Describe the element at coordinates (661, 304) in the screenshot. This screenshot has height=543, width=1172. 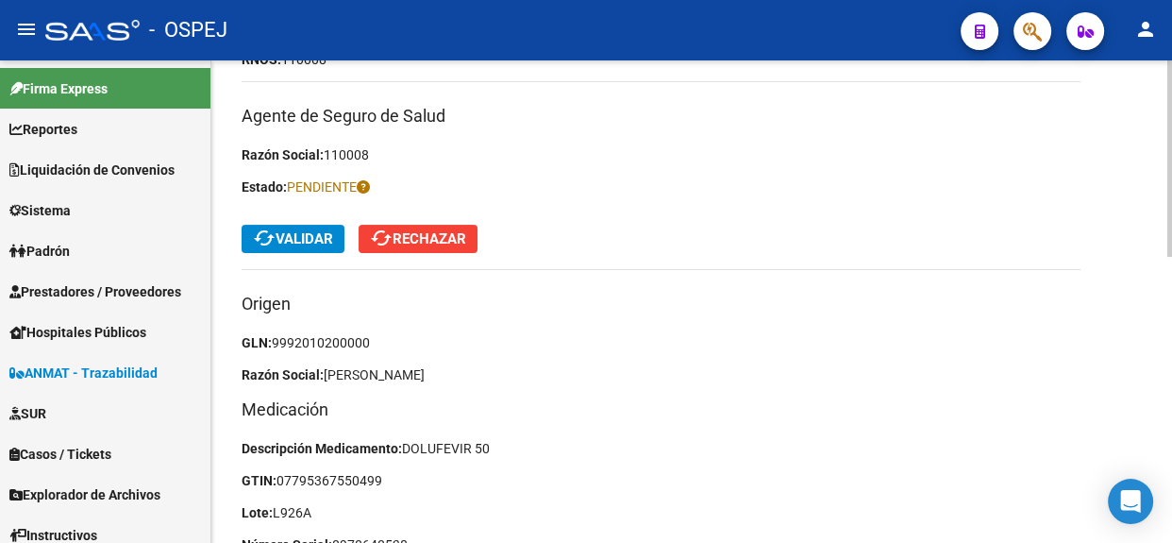
I see `h3: Origen` at that location.